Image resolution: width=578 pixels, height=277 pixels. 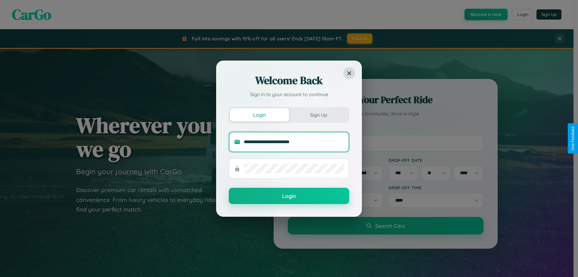 What do you see at coordinates (319, 115) in the screenshot?
I see `button: Sign Up` at bounding box center [319, 115].